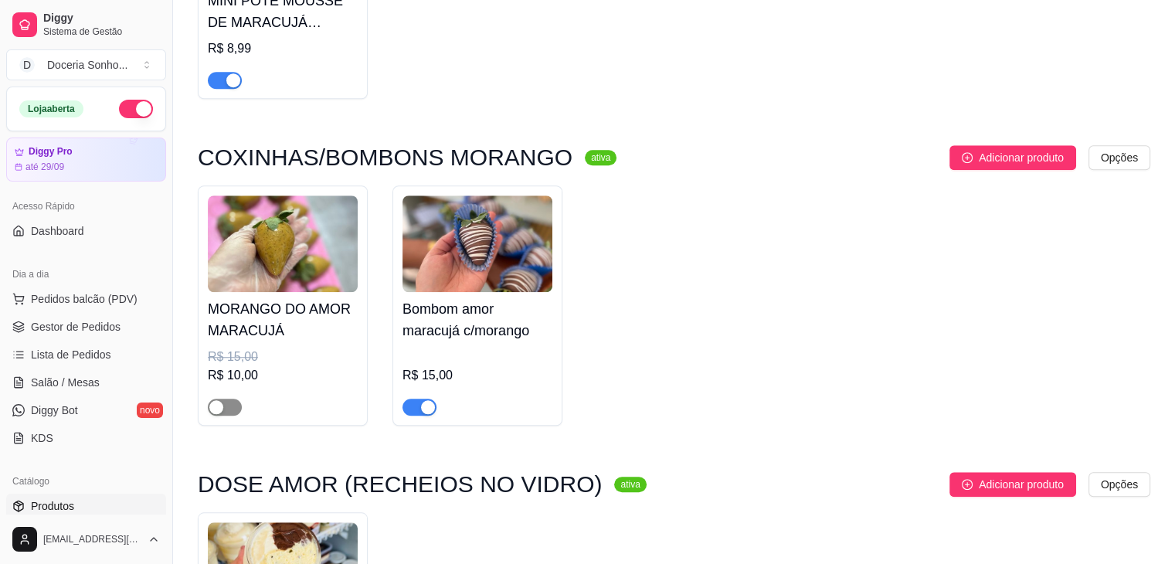 The image size is (1175, 564). What do you see at coordinates (86, 65) in the screenshot?
I see `button: Select a team` at bounding box center [86, 65].